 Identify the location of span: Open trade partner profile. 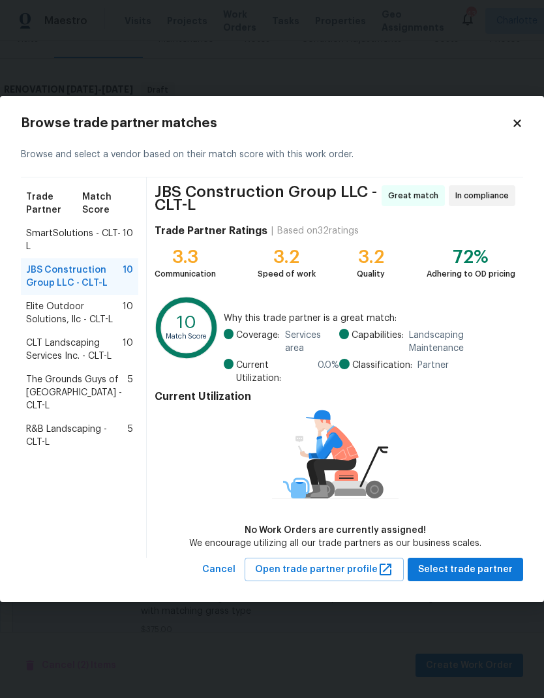
(324, 569).